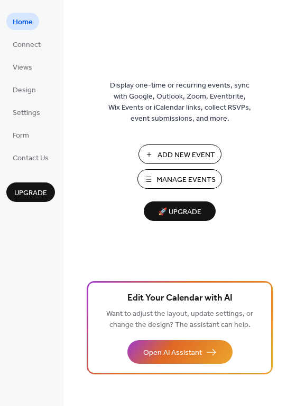  I want to click on span: Settings, so click(26, 113).